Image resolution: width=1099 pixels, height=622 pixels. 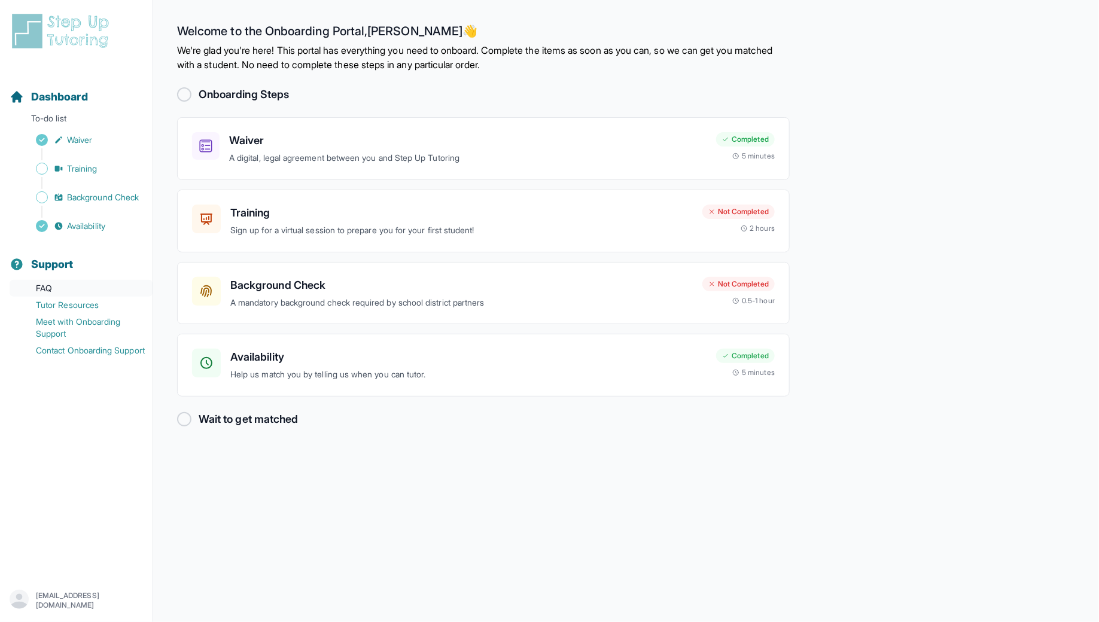 What do you see at coordinates (59, 97) in the screenshot?
I see `span: Dashboard` at bounding box center [59, 97].